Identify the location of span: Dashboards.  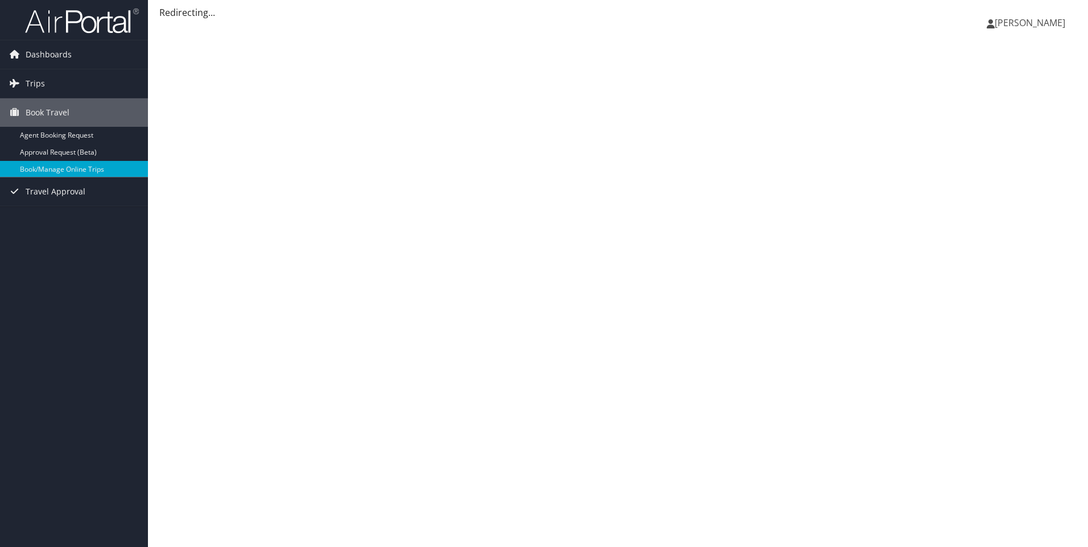
(48, 55).